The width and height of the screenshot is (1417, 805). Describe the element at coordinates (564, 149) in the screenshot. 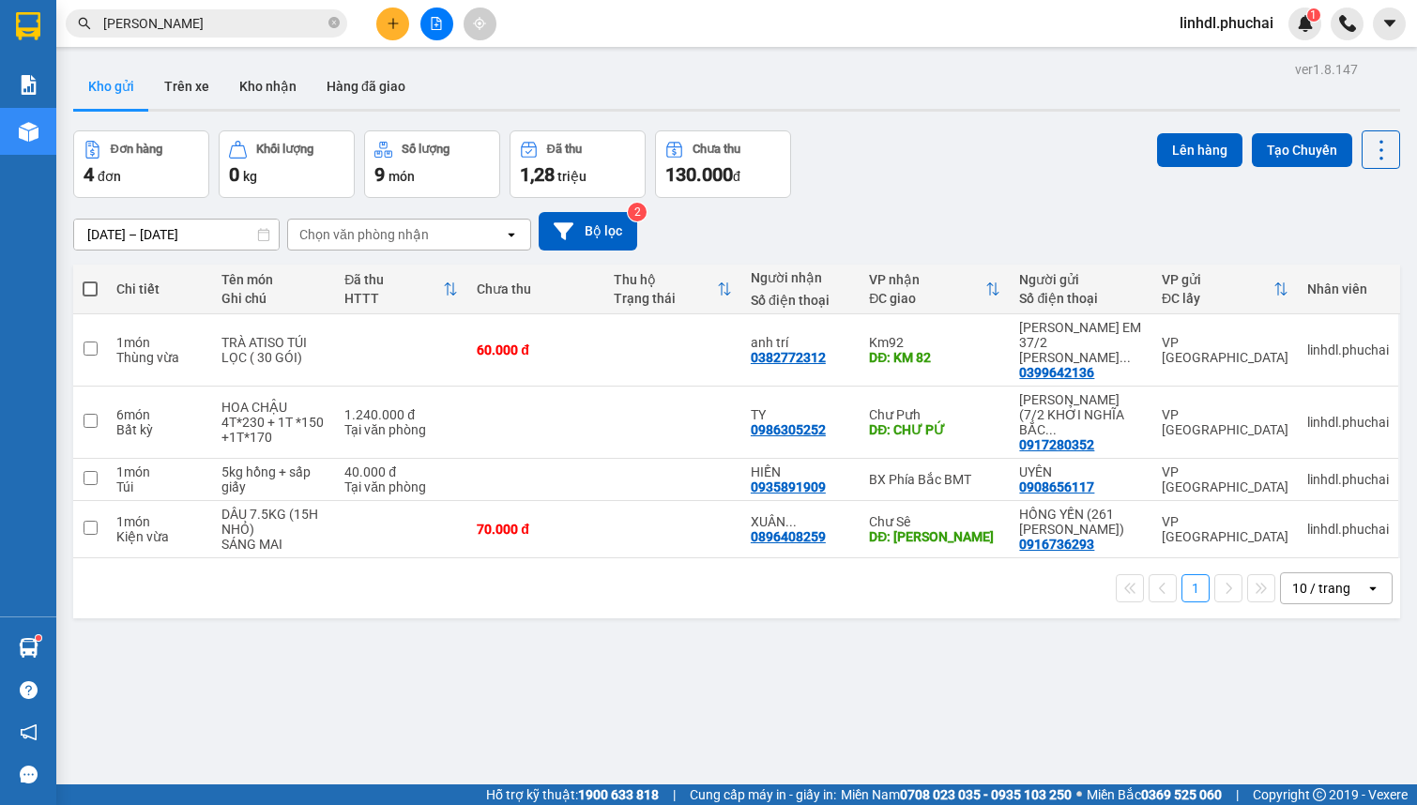

I see `div: Đã thu` at that location.